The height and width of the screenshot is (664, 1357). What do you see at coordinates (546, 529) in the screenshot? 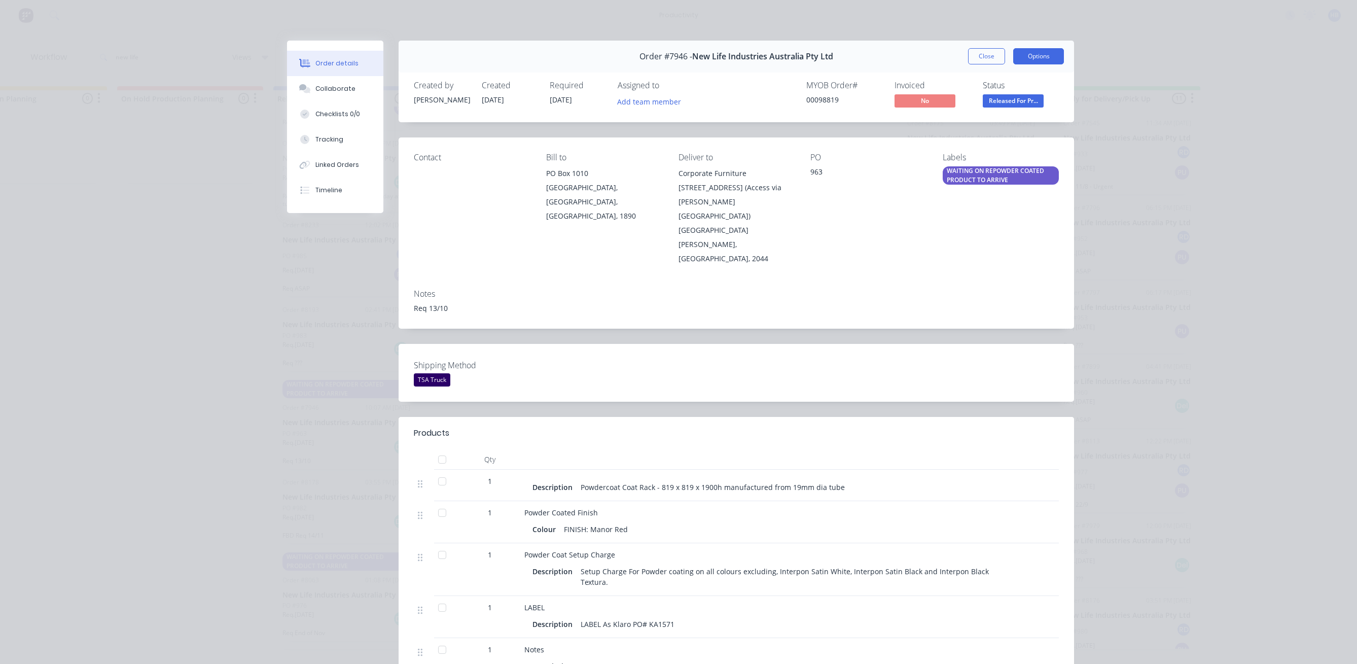
I see `div: Colour` at bounding box center [546, 529].